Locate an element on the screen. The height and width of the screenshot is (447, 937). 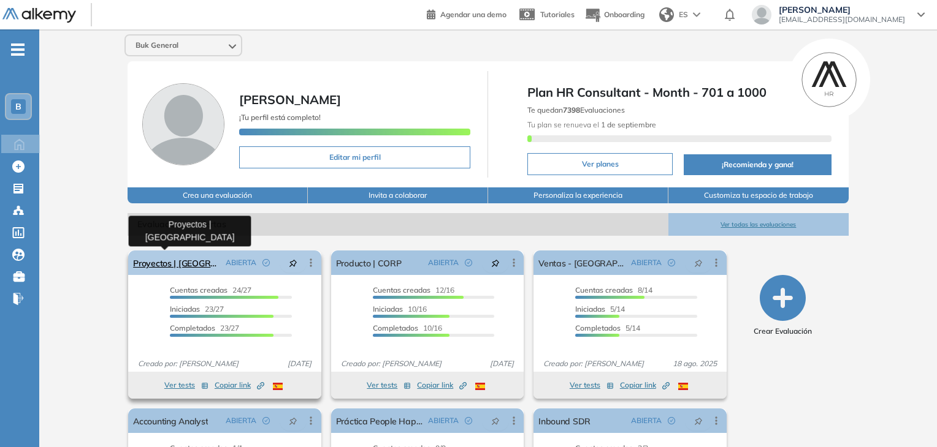
b: 1 de septiembre is located at coordinates (627, 124).